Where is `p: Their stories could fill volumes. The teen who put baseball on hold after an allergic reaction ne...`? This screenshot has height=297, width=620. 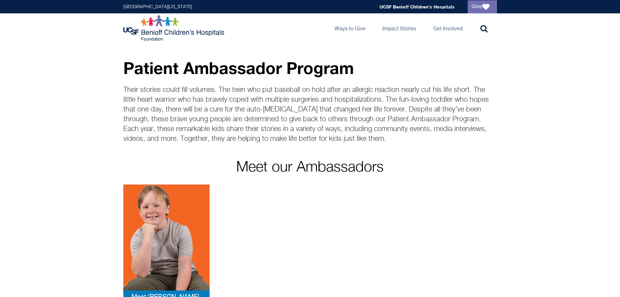
p: Their stories could fill volumes. The teen who put baseball on hold after an allergic reaction ne... is located at coordinates (310, 114).